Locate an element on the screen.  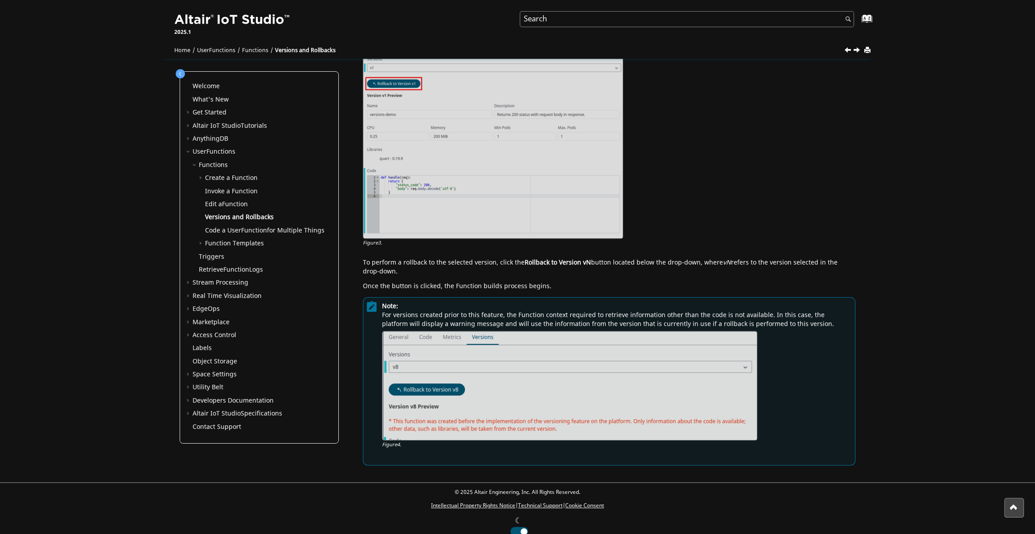
a: Create a Function is located at coordinates (231, 178).